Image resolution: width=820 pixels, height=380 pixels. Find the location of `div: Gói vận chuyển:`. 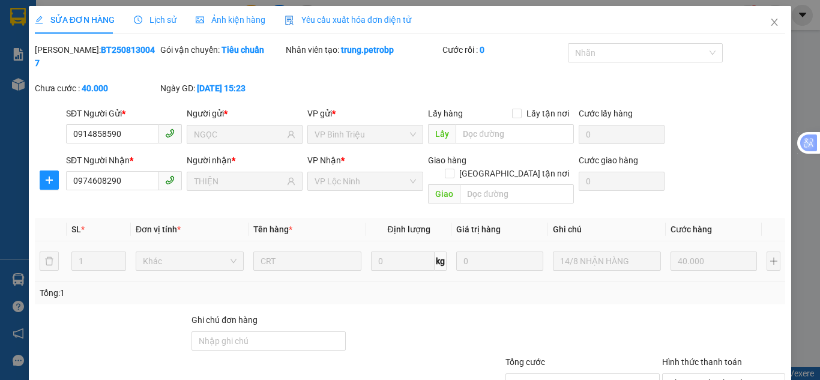

div: Gói vận chuyển: is located at coordinates (221, 50).